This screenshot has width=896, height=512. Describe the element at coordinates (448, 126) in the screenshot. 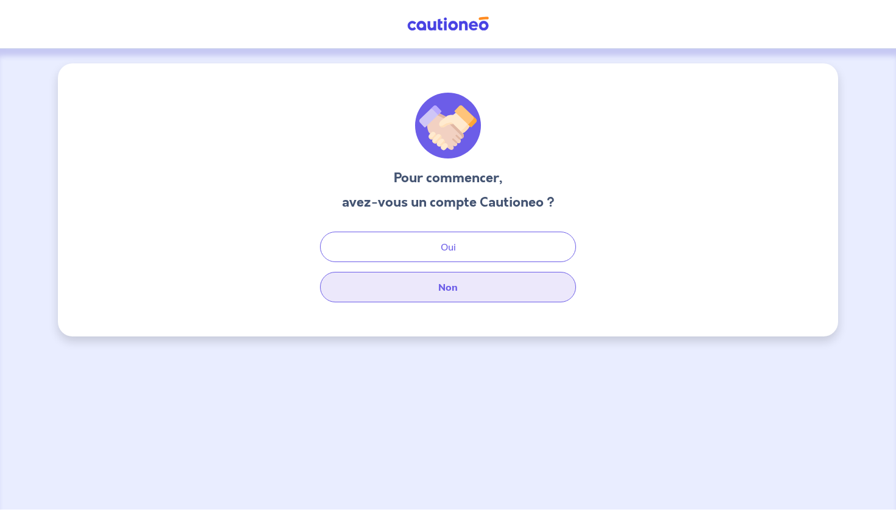

I see `img: illu_welcome.svg` at that location.